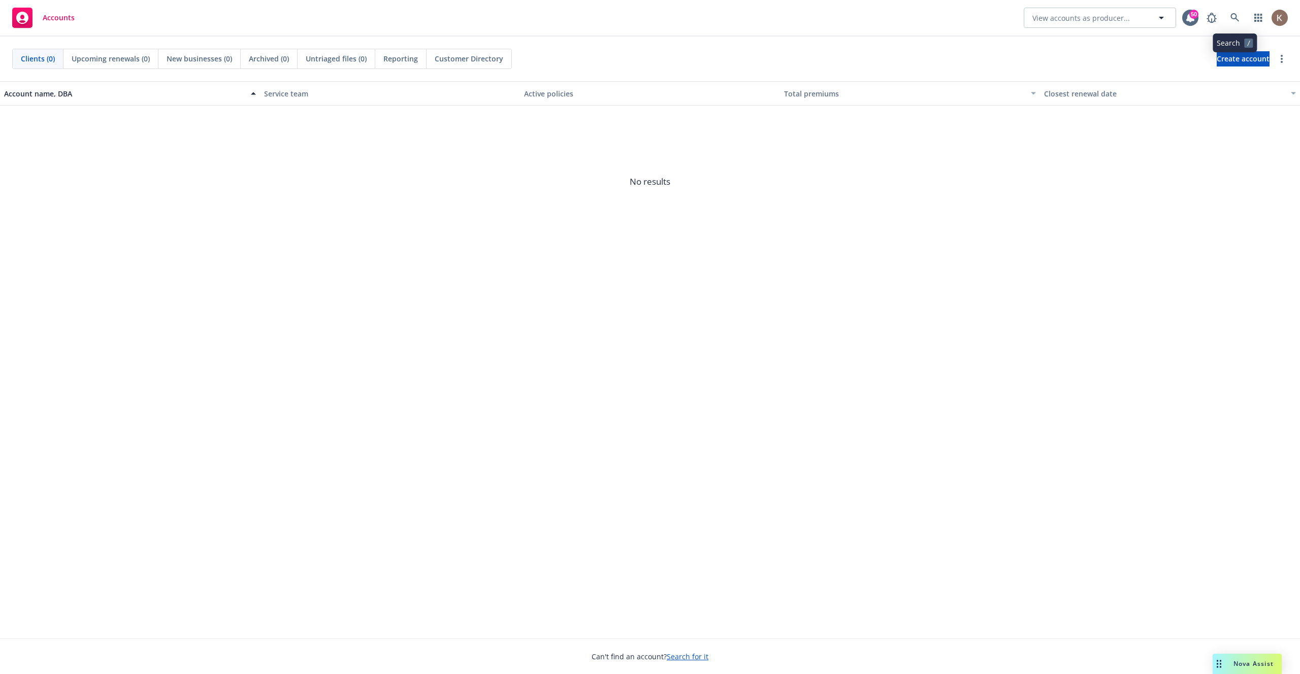 The width and height of the screenshot is (1300, 674). Describe the element at coordinates (58, 18) in the screenshot. I see `span: Accounts` at that location.